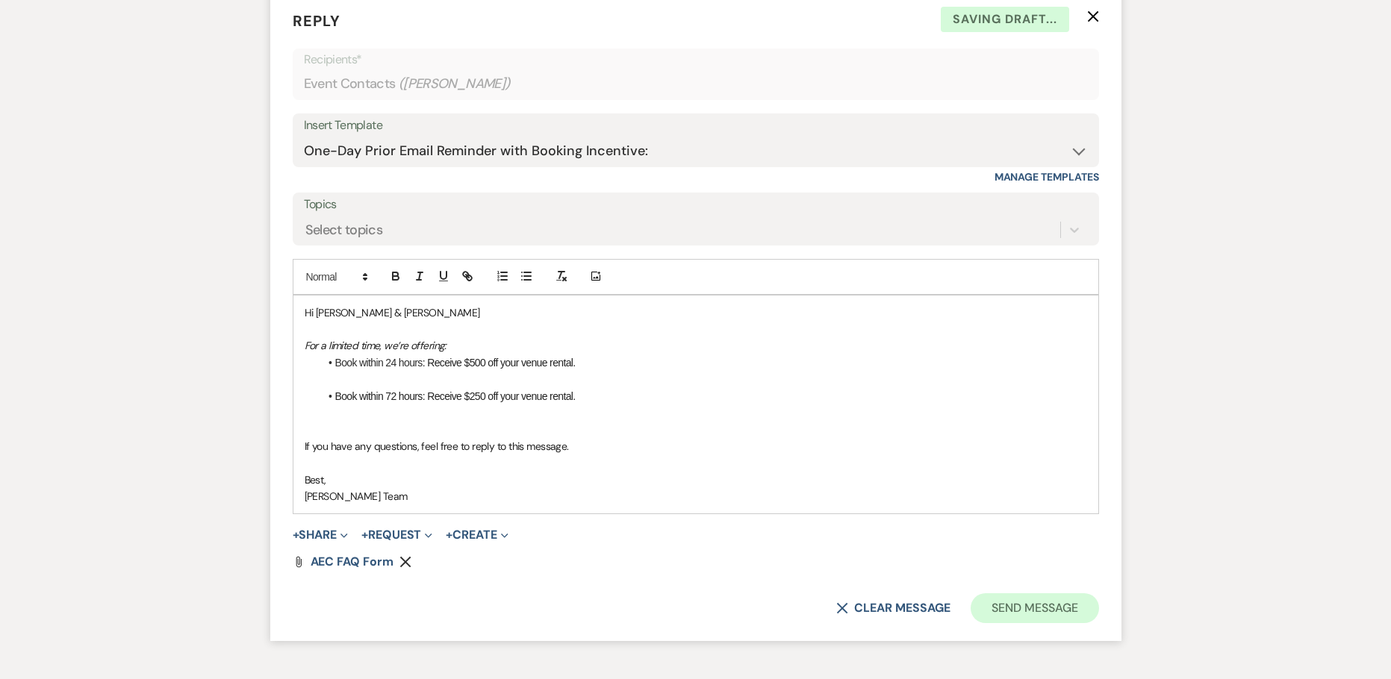 This screenshot has width=1391, height=679. Describe the element at coordinates (696, 205) in the screenshot. I see `label: Topics` at that location.